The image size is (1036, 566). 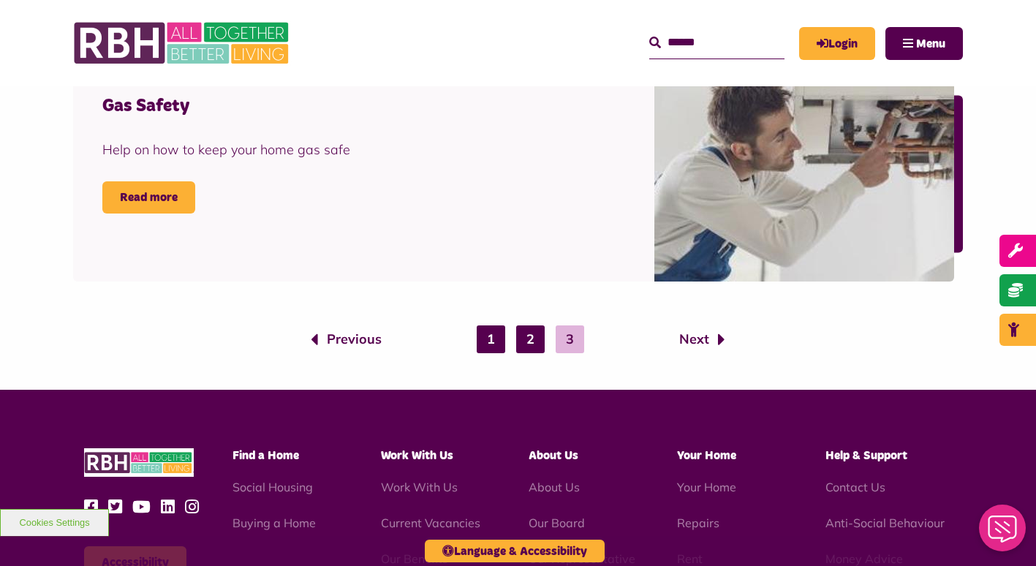 What do you see at coordinates (431, 523) in the screenshot?
I see `a: Current Vacancies` at bounding box center [431, 523].